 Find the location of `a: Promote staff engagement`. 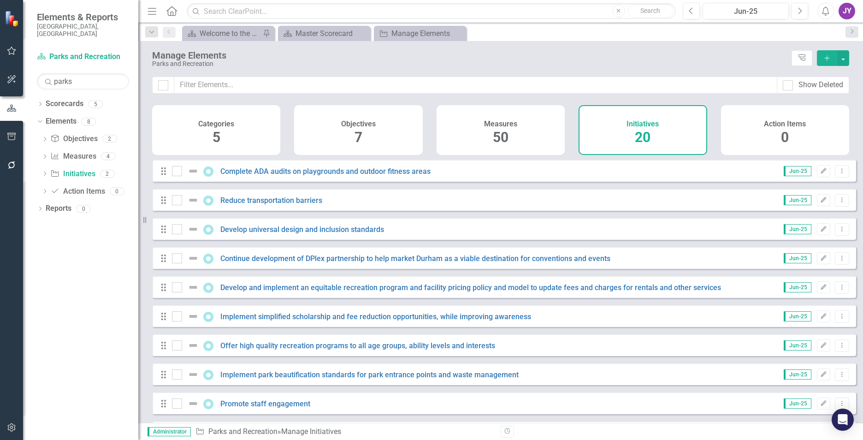

a: Promote staff engagement is located at coordinates (265, 403).